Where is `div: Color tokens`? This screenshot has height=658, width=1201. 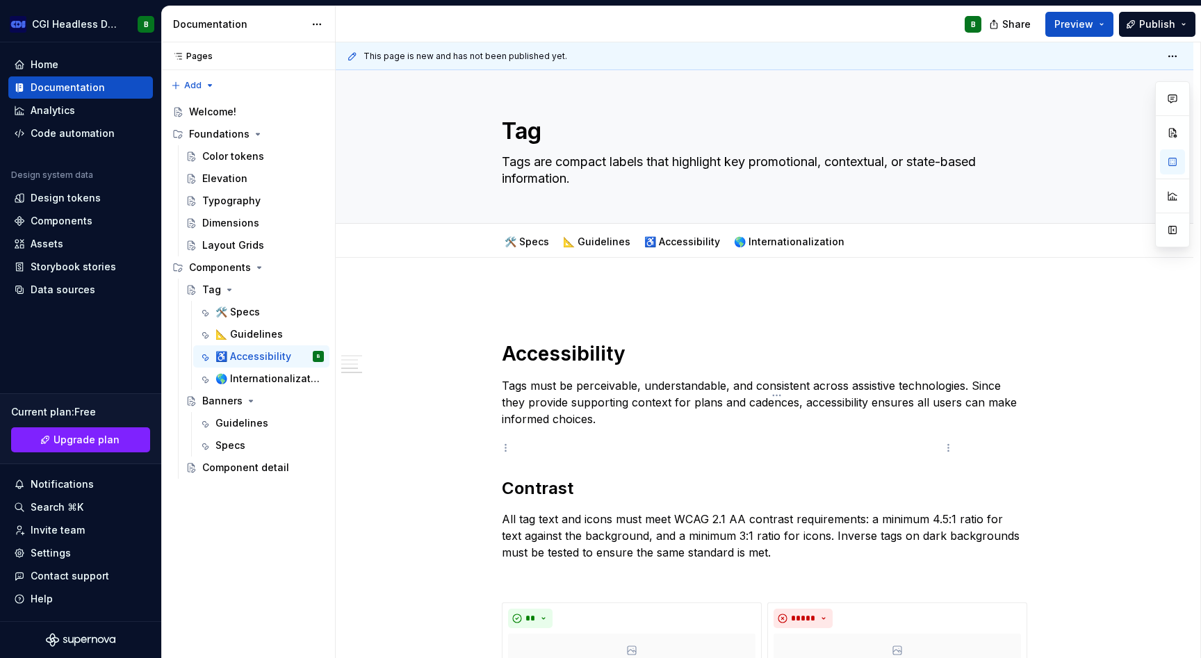
div: Color tokens is located at coordinates (233, 156).